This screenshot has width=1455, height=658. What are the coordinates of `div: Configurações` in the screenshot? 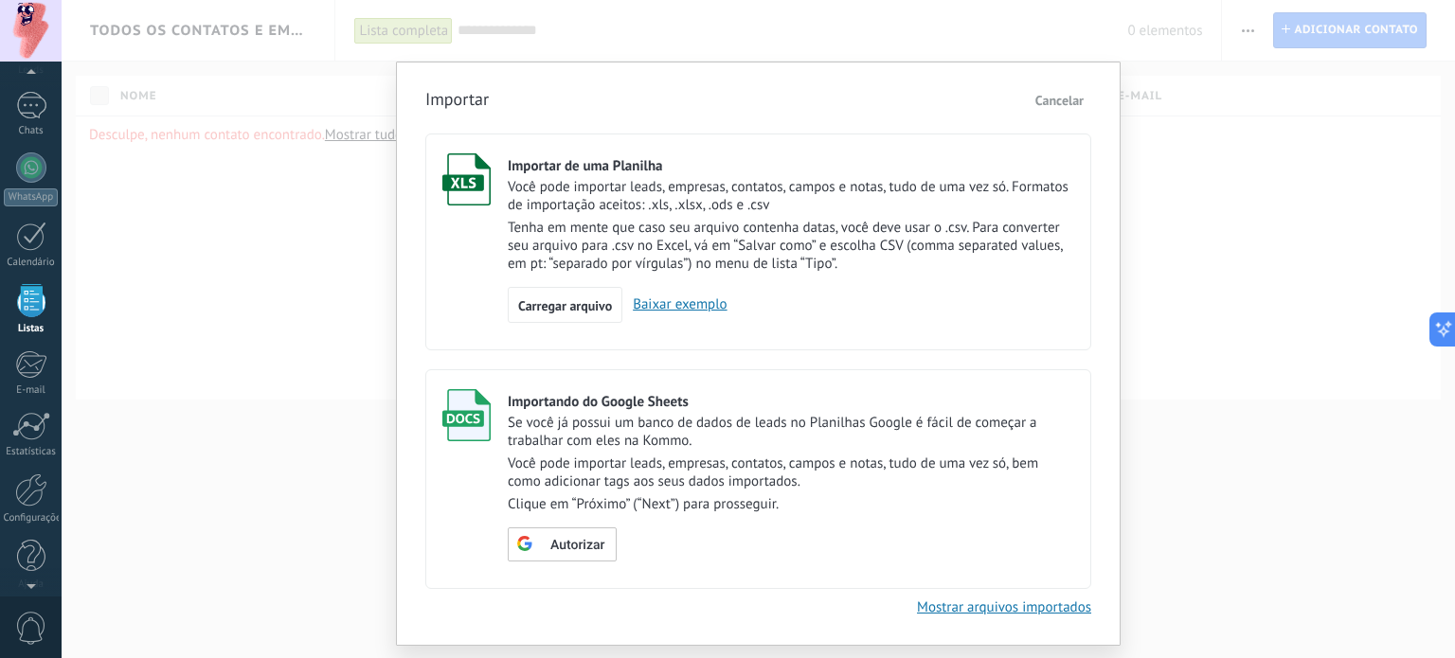 It's located at (31, 518).